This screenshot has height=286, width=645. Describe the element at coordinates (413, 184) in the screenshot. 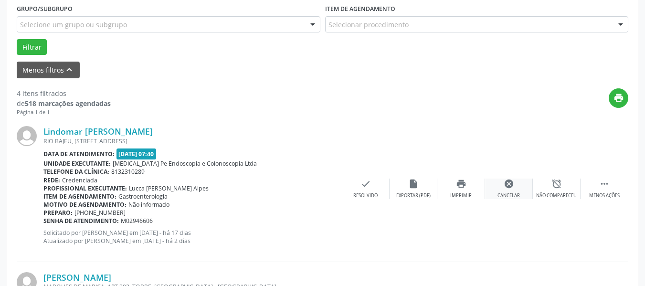

I see `i: insert_drive_file` at that location.